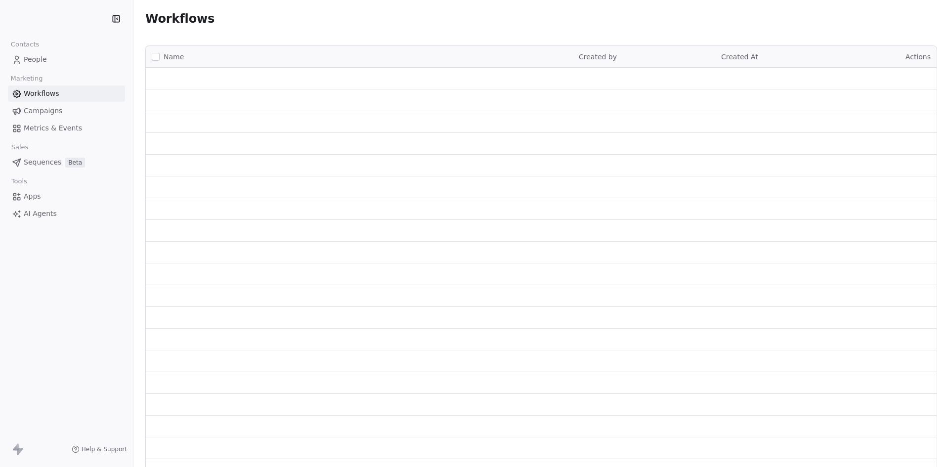 This screenshot has height=467, width=949. Describe the element at coordinates (35, 59) in the screenshot. I see `span: People` at that location.